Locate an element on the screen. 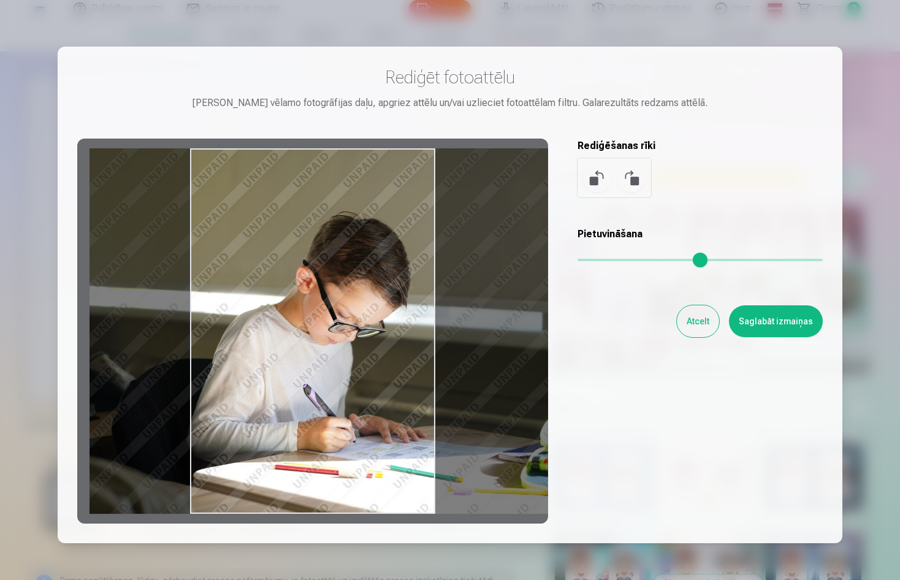 The height and width of the screenshot is (580, 900). h5: Rediģēšanas rīki is located at coordinates (700, 146).